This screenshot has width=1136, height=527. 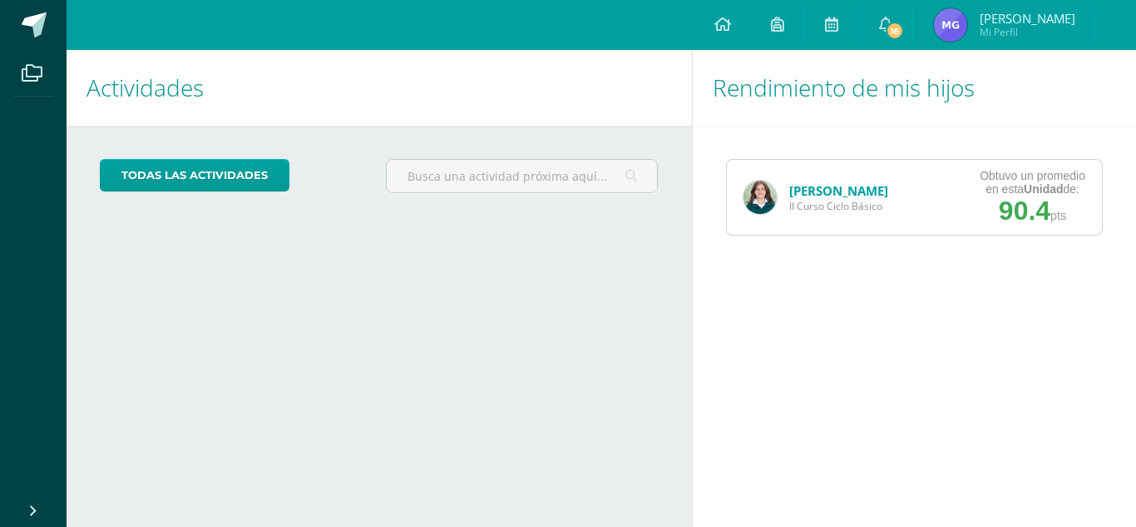 I want to click on strong: Unidad, so click(x=1043, y=189).